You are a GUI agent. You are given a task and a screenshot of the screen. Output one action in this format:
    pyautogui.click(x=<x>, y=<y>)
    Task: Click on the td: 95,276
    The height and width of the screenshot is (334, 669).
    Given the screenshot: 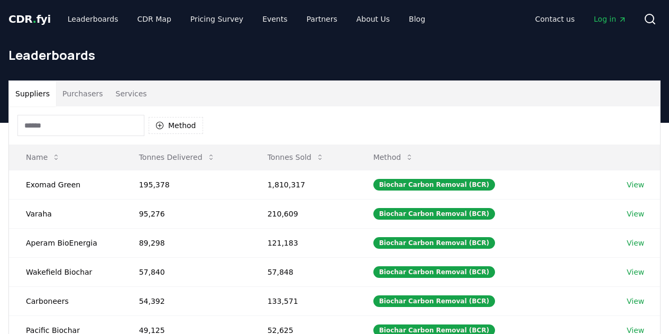 What is the action you would take?
    pyautogui.click(x=186, y=213)
    